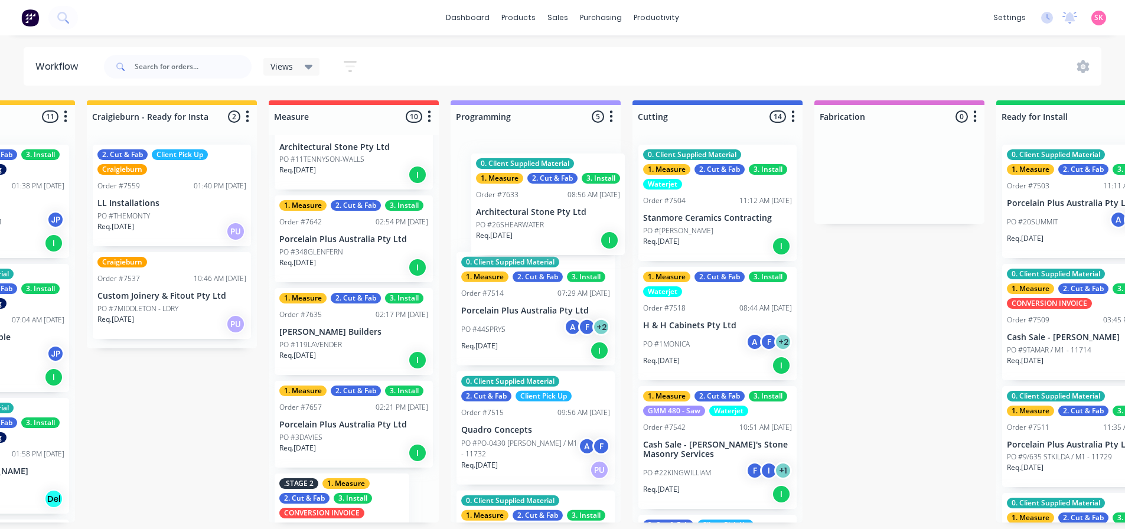  What do you see at coordinates (518, 18) in the screenshot?
I see `div: products` at bounding box center [518, 18].